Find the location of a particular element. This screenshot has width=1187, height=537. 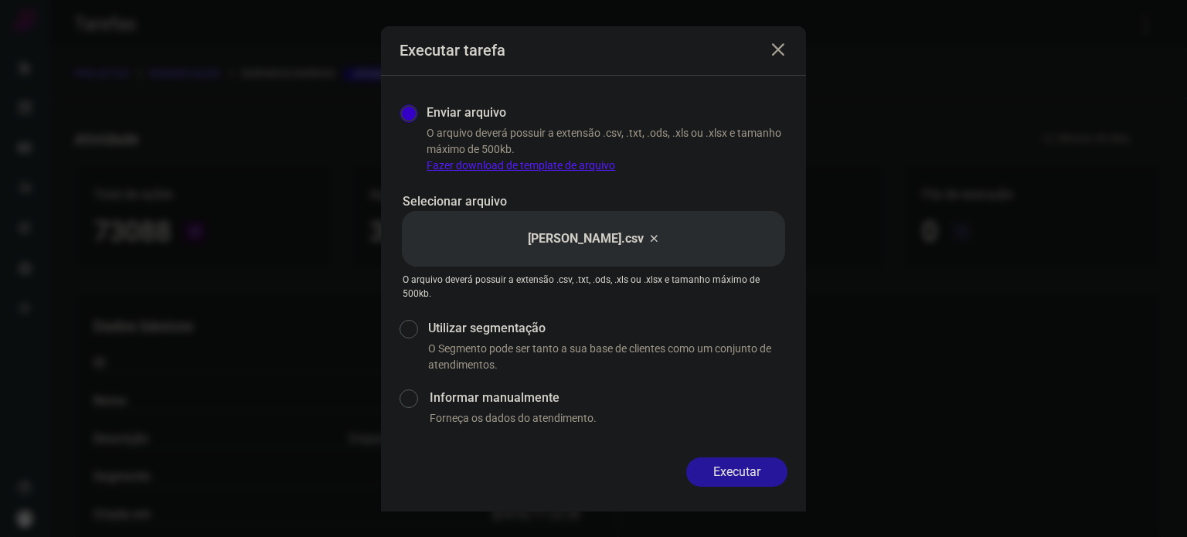

p: O Segmento pode ser tanto a sua base de clientes como um conjunto de atendimentos. is located at coordinates (607, 357).